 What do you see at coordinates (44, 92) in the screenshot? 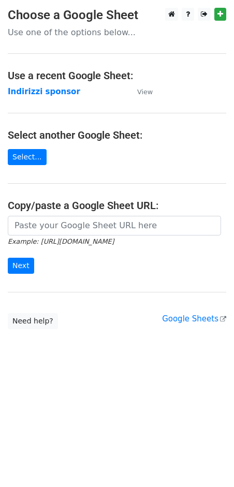
I see `a: Indirizzi sponsor` at bounding box center [44, 92].